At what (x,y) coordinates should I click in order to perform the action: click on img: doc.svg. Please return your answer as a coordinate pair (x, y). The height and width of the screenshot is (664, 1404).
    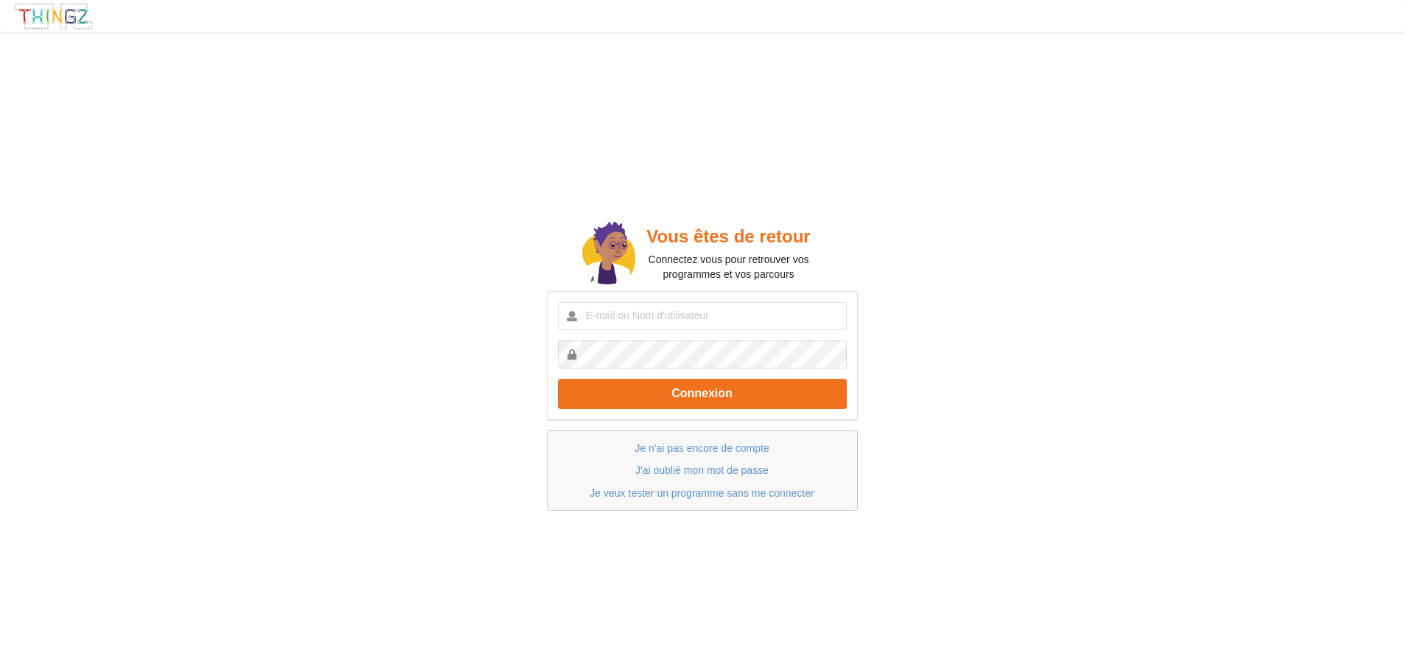
    Looking at the image, I should click on (609, 254).